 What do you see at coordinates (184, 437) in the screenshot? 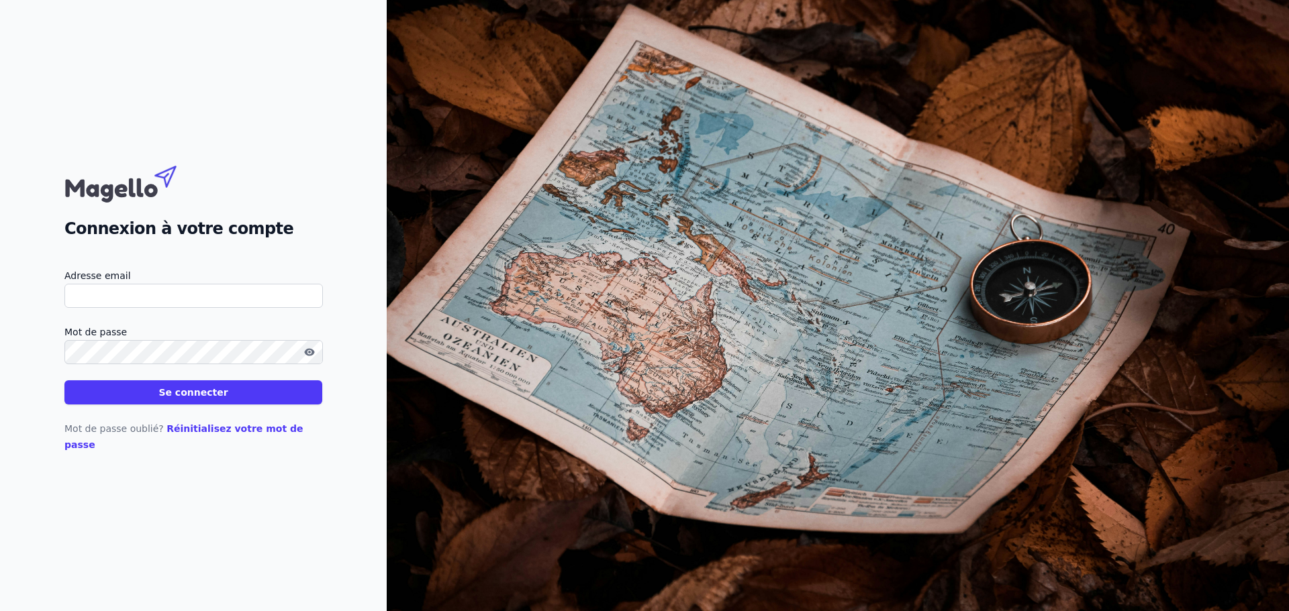
I see `a: Réinitialisez votre mot de passe` at bounding box center [184, 437].